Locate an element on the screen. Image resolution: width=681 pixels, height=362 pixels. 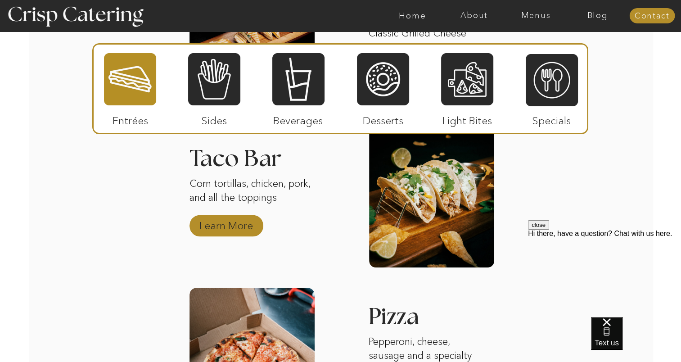
a: Contact is located at coordinates (652, 16).